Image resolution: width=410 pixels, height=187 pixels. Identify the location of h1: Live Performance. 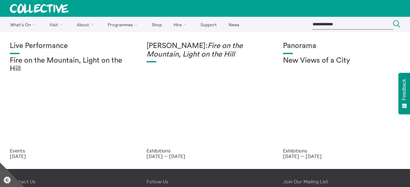
(68, 46).